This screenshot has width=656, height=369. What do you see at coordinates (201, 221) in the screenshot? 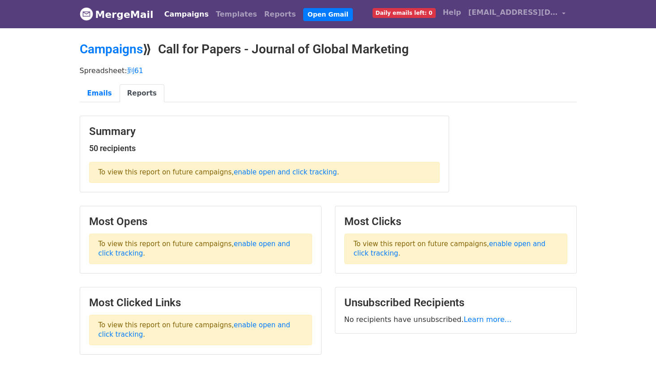
I see `h3: Most Opens` at bounding box center [201, 221].